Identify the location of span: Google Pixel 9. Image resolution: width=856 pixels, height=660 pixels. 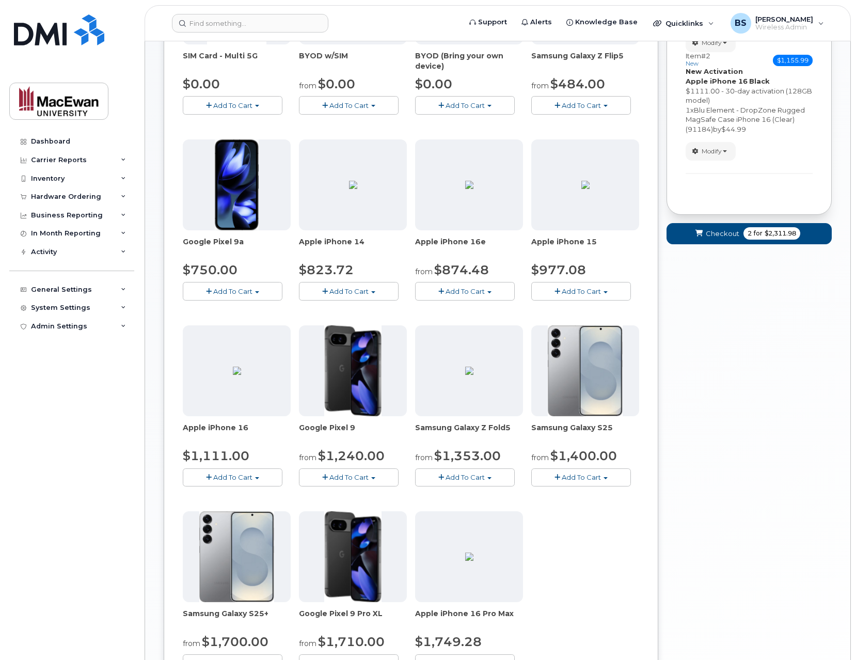
(352, 432).